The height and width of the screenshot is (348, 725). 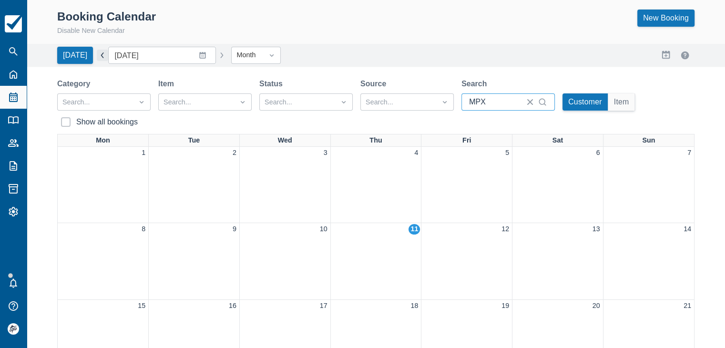 What do you see at coordinates (247, 55) in the screenshot?
I see `div: Month` at bounding box center [247, 55].